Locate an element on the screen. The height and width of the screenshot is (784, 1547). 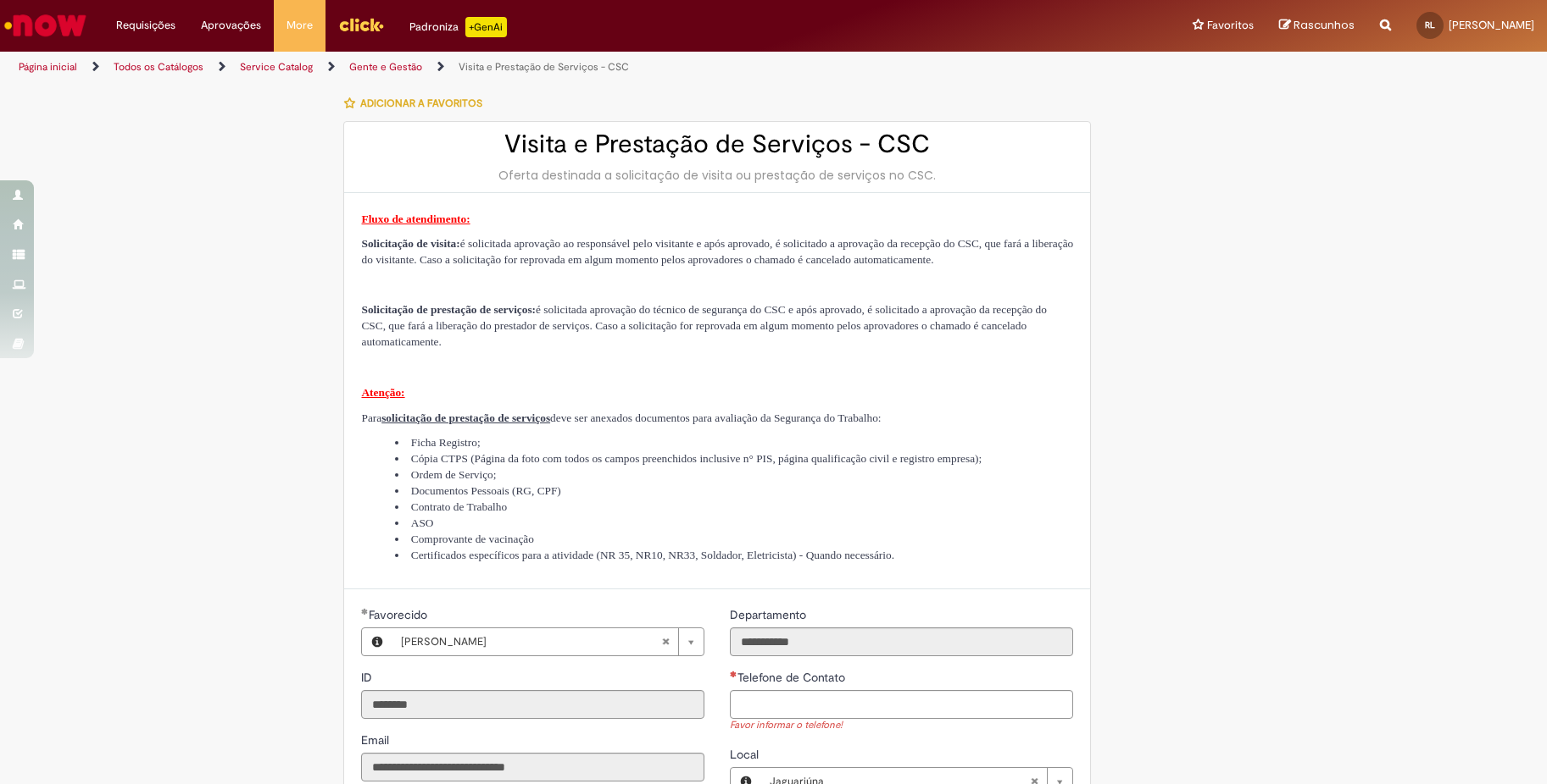
span: solicitação de prestação de serviços is located at coordinates (465, 417).